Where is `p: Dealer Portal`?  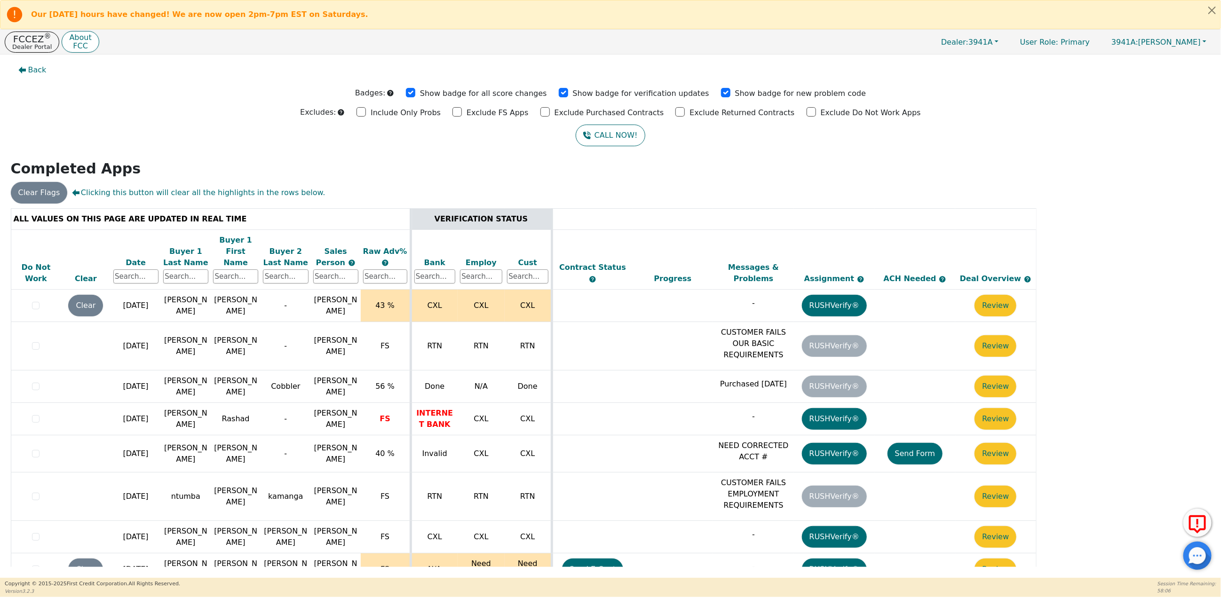
p: Dealer Portal is located at coordinates (32, 47).